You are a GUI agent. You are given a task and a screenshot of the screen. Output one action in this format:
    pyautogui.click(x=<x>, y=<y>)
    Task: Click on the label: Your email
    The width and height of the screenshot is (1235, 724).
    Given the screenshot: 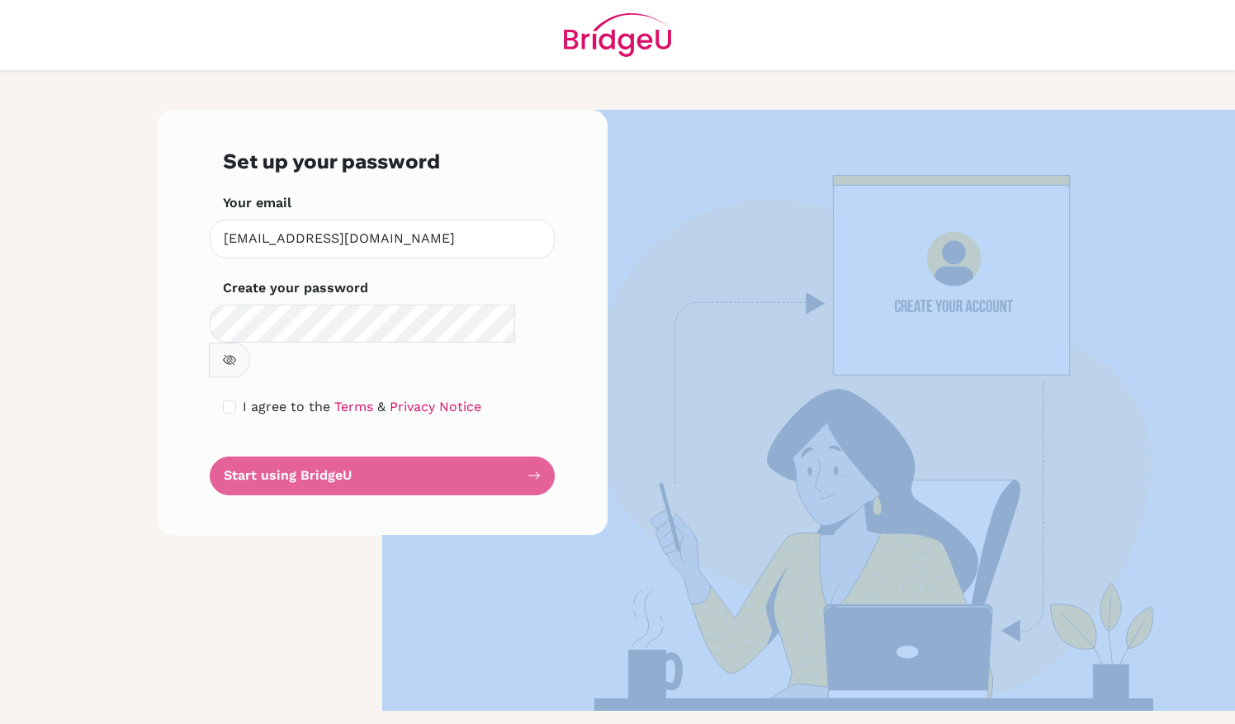 What is the action you would take?
    pyautogui.click(x=257, y=203)
    